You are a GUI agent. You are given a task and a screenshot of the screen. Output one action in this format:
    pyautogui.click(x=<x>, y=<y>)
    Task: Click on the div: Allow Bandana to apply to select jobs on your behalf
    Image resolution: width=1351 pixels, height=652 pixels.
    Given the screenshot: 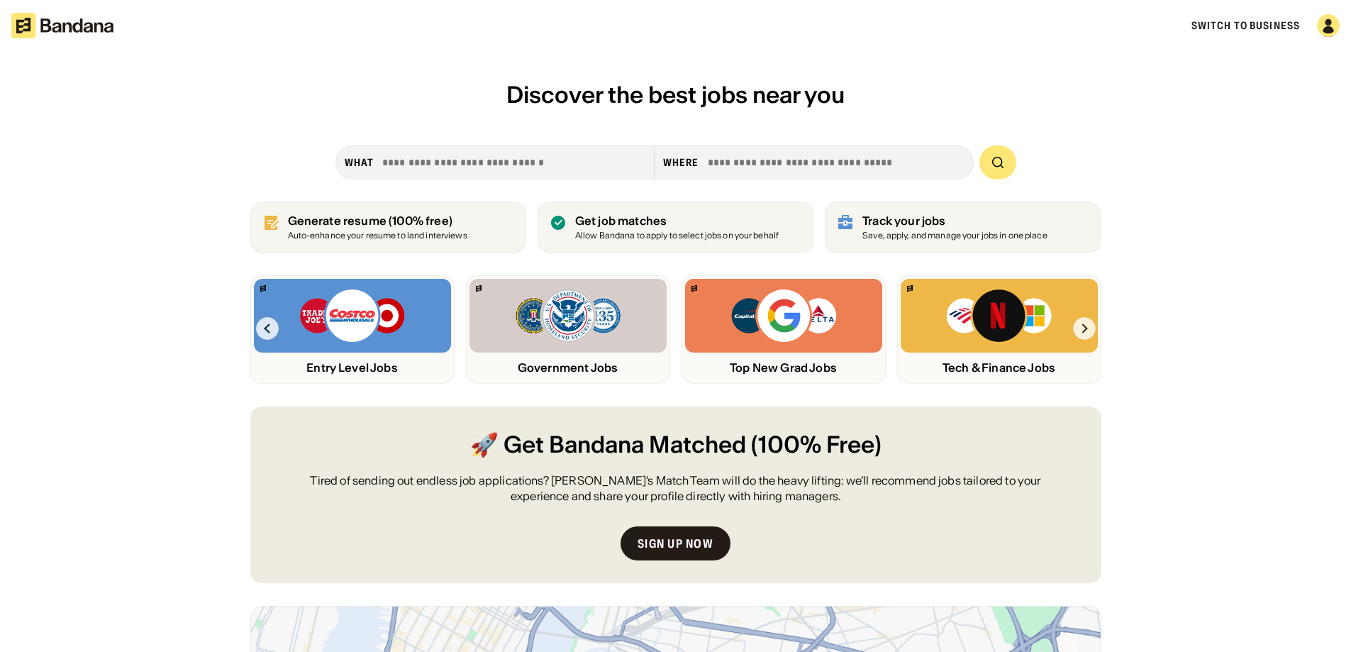 What is the action you would take?
    pyautogui.click(x=676, y=235)
    